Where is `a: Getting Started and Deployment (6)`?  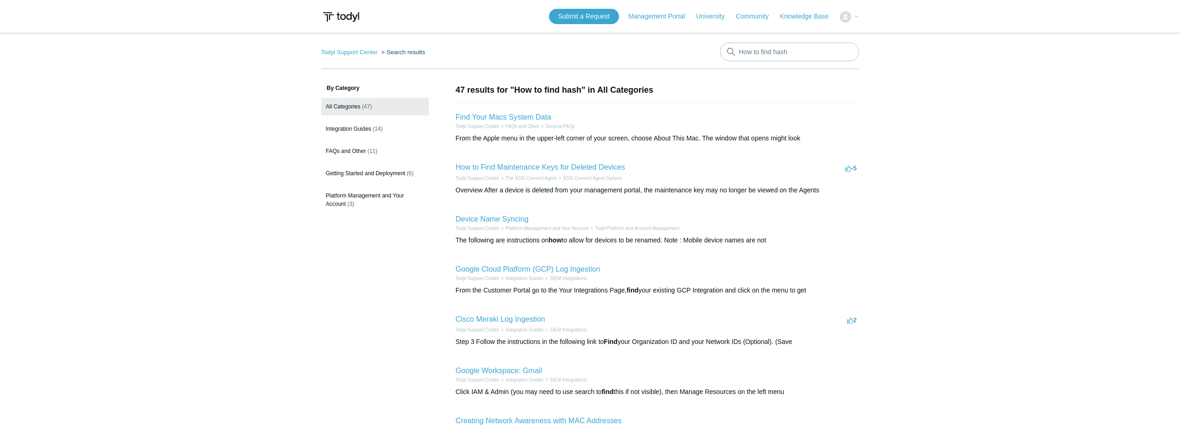
a: Getting Started and Deployment (6) is located at coordinates (375, 173).